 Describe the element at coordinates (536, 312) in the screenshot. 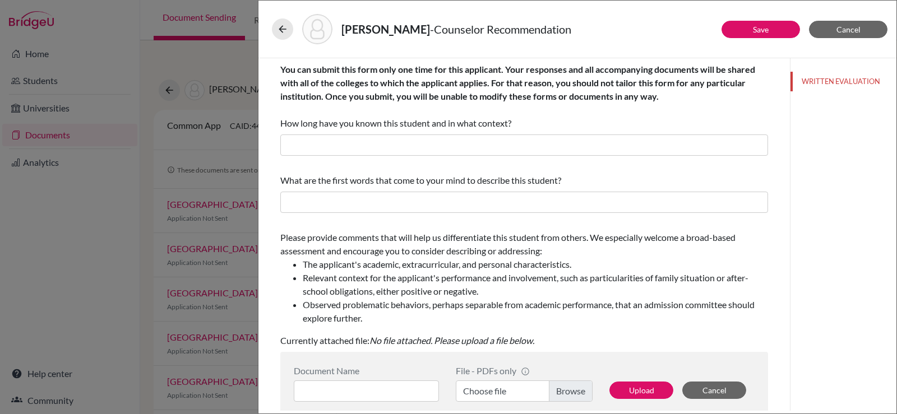

I see `li: Observed problematic behaviors, perhaps separable from academic performance, that an admission co...` at that location.